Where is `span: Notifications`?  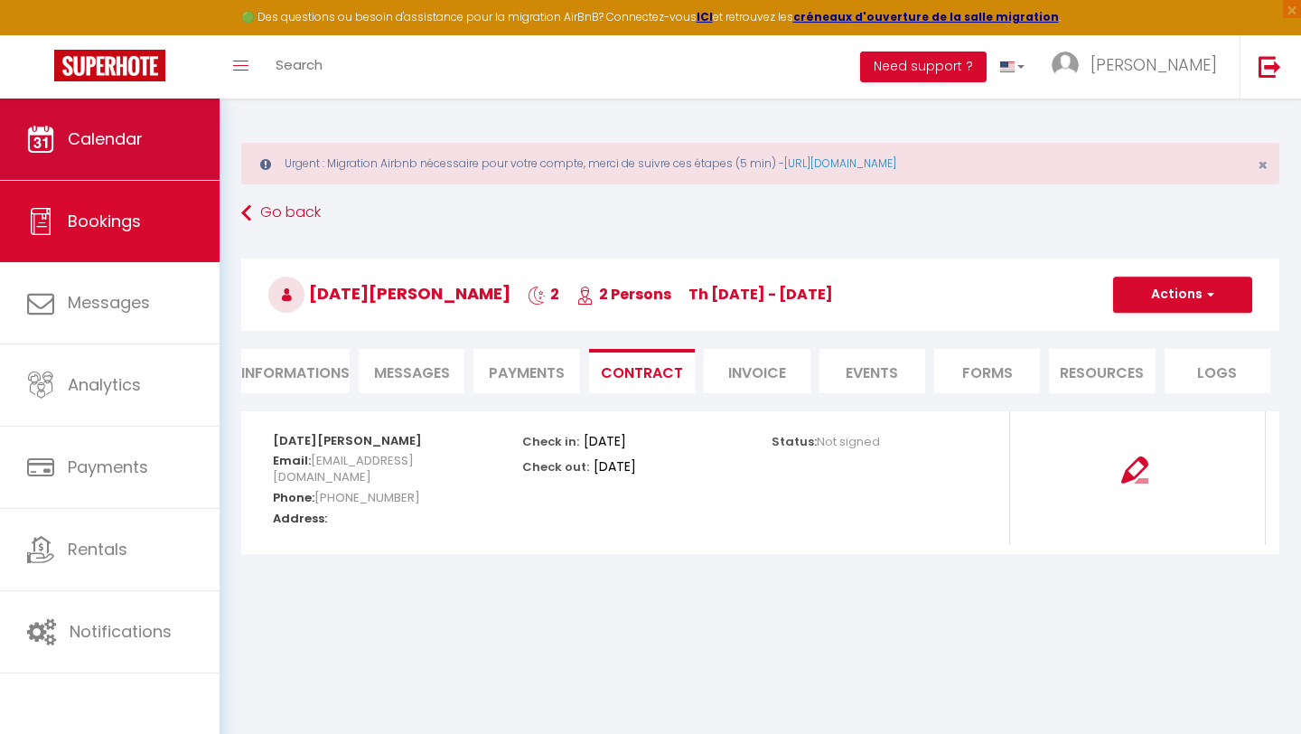
span: Notifications is located at coordinates (120, 631).